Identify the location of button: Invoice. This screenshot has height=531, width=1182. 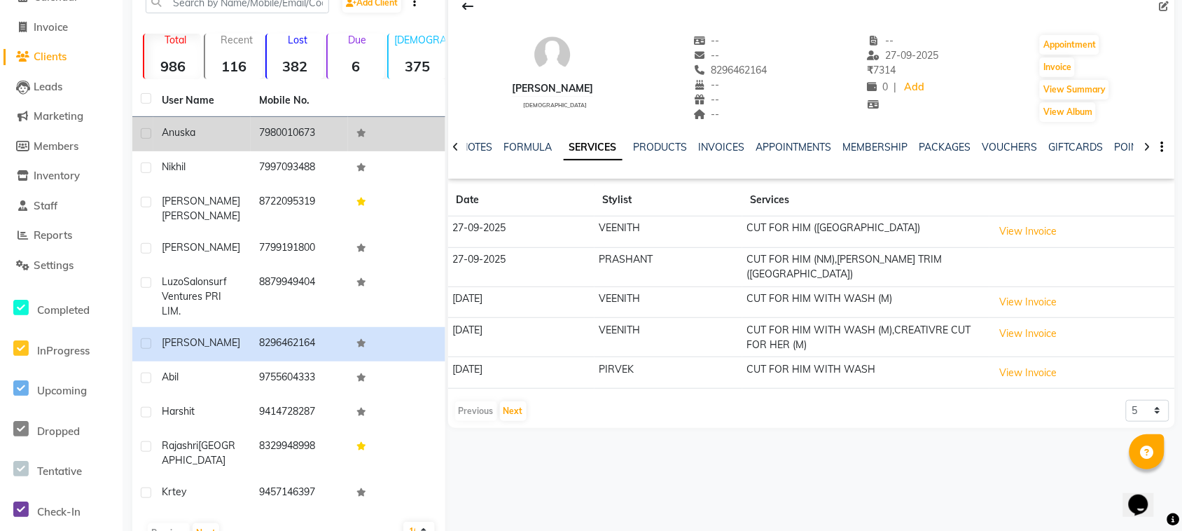
(1057, 67).